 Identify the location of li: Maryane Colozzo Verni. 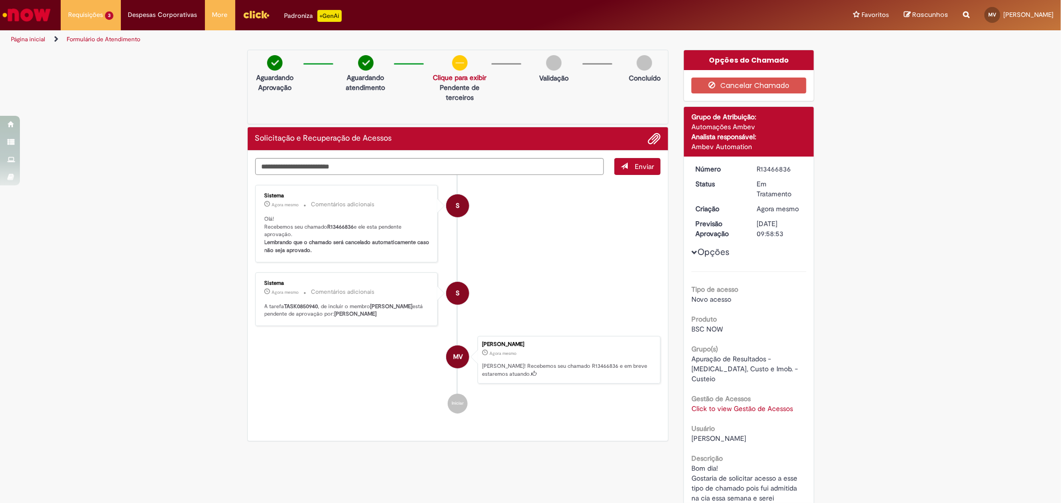
(458, 360).